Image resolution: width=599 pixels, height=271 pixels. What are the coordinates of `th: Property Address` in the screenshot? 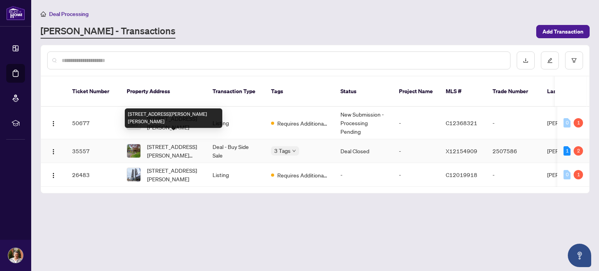 It's located at (163, 92).